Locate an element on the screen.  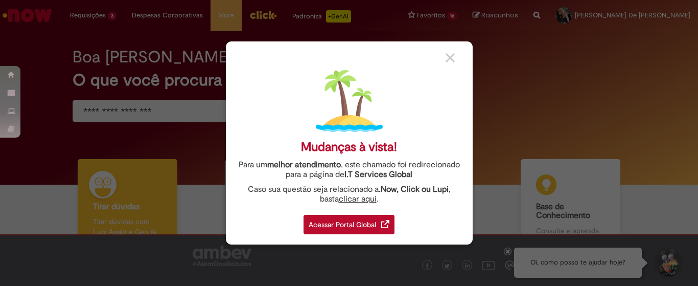
a: I.T Services Global is located at coordinates (378, 171).